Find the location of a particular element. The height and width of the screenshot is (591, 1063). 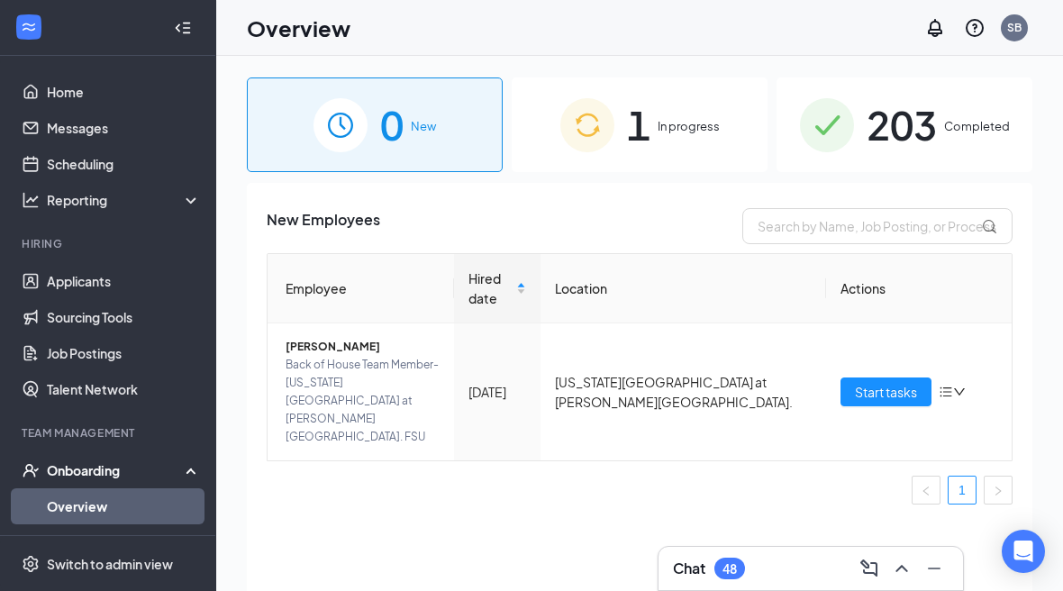

svg: Analysis is located at coordinates (31, 200).